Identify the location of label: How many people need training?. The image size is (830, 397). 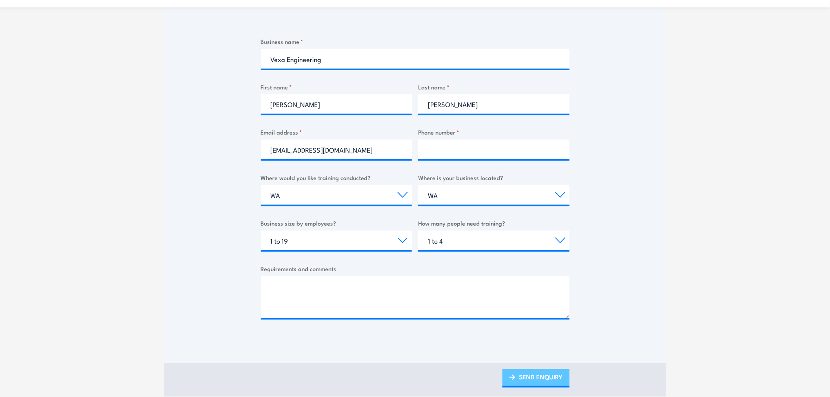
(494, 223).